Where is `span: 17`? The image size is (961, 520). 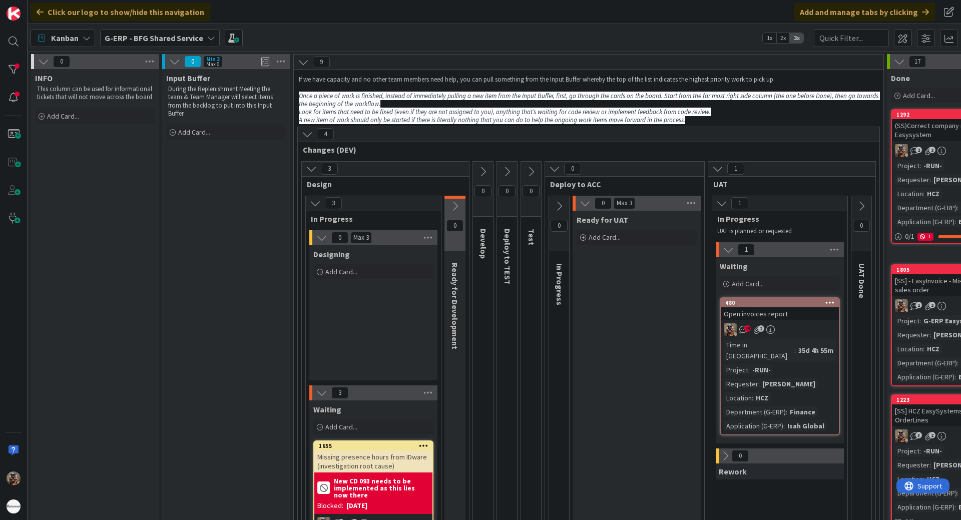 span: 17 is located at coordinates (917, 62).